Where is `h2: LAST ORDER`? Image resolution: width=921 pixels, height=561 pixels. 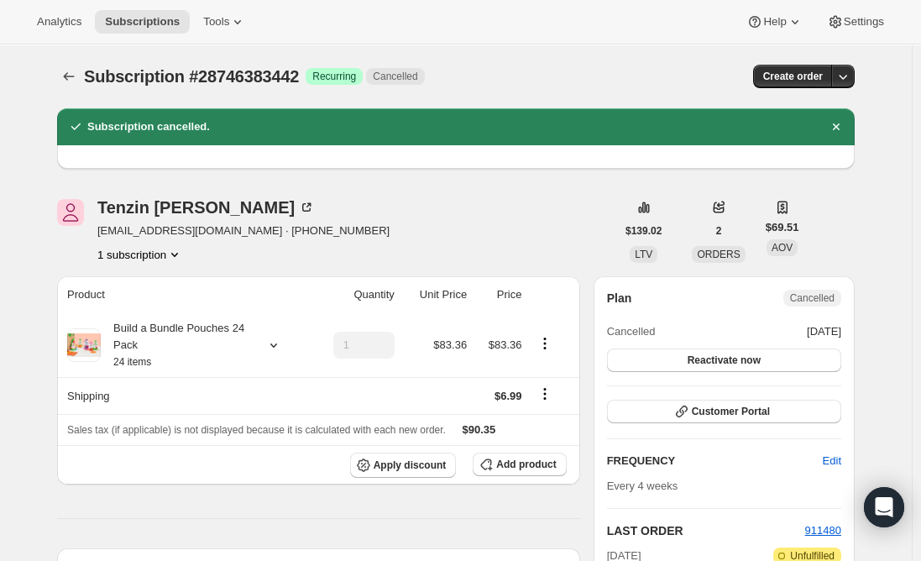 h2: LAST ORDER is located at coordinates (706, 531).